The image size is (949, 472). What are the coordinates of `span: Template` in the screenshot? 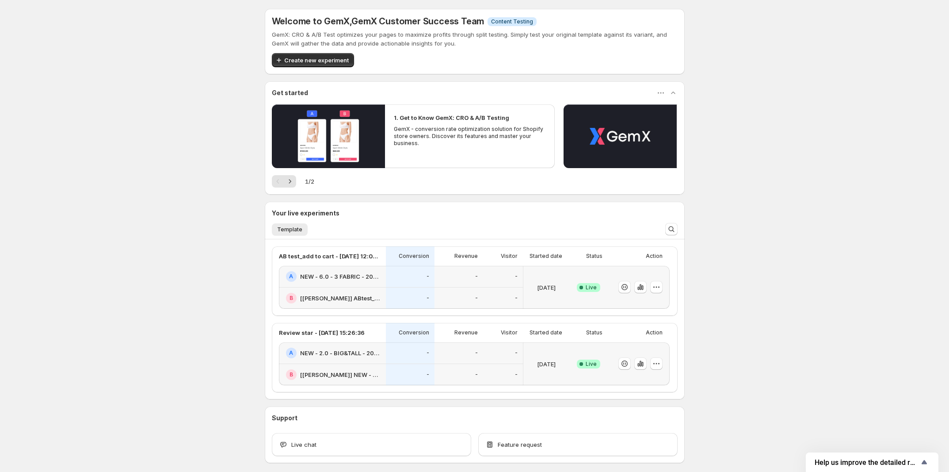 It's located at (290, 229).